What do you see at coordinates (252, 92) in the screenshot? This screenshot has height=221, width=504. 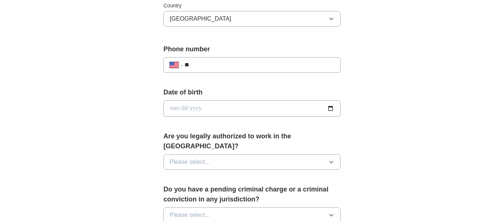 I see `label: Date of birth` at bounding box center [252, 92].